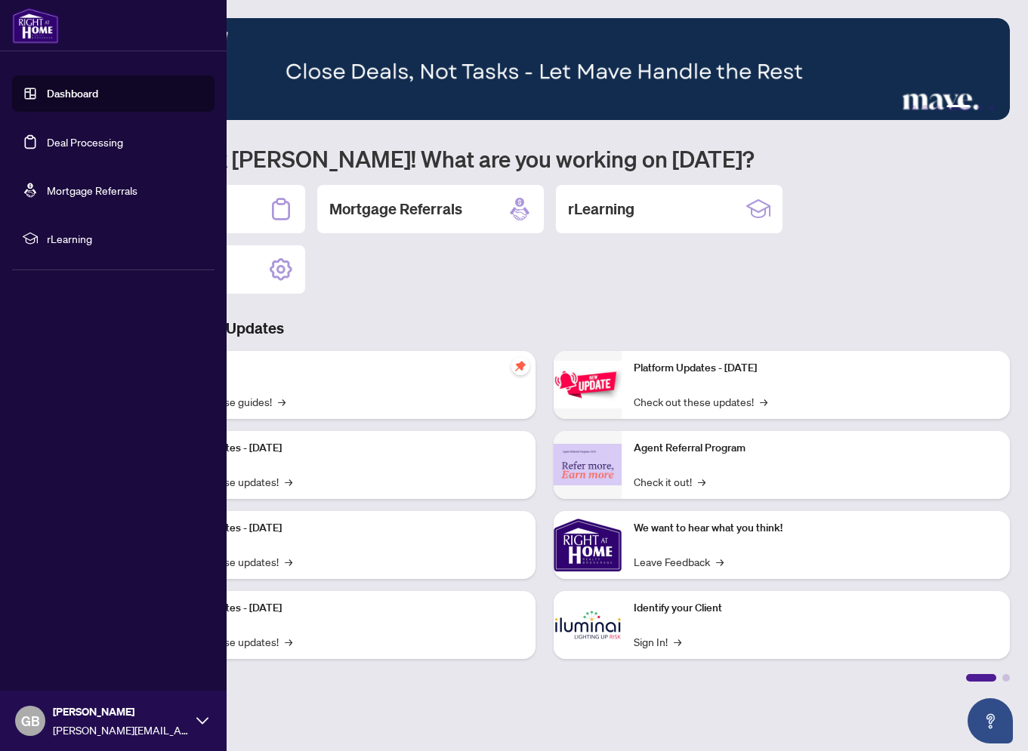  I want to click on img: Identify your Client, so click(587, 625).